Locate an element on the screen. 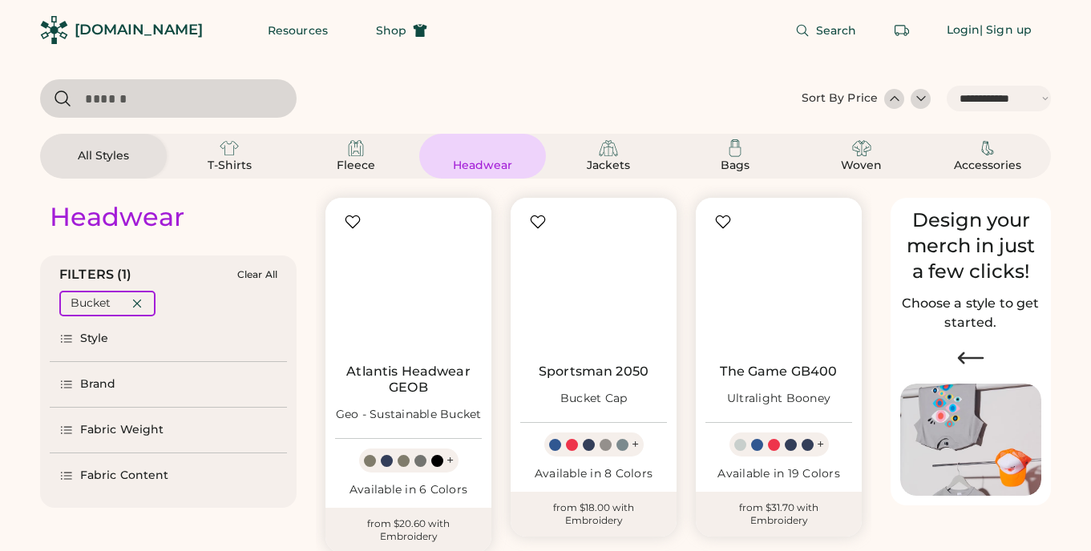 This screenshot has width=1091, height=551. img: Woven Icon is located at coordinates (861, 148).